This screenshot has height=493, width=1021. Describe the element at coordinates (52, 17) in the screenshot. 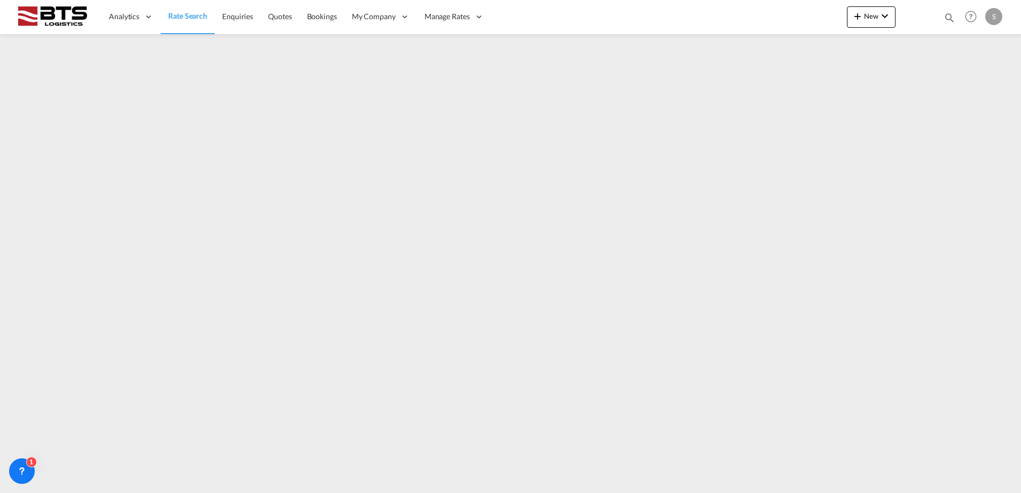

I see `img: cdcc71d0be7811ed9adfbf939d2aa0e8.png` at that location.